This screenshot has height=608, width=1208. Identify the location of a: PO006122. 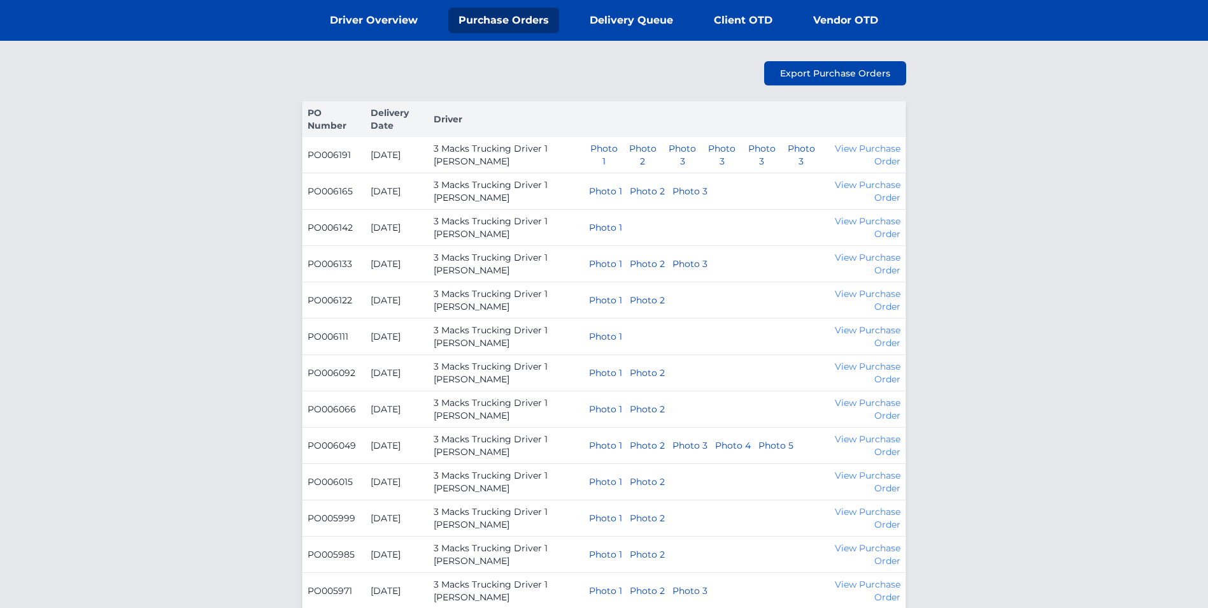
(330, 300).